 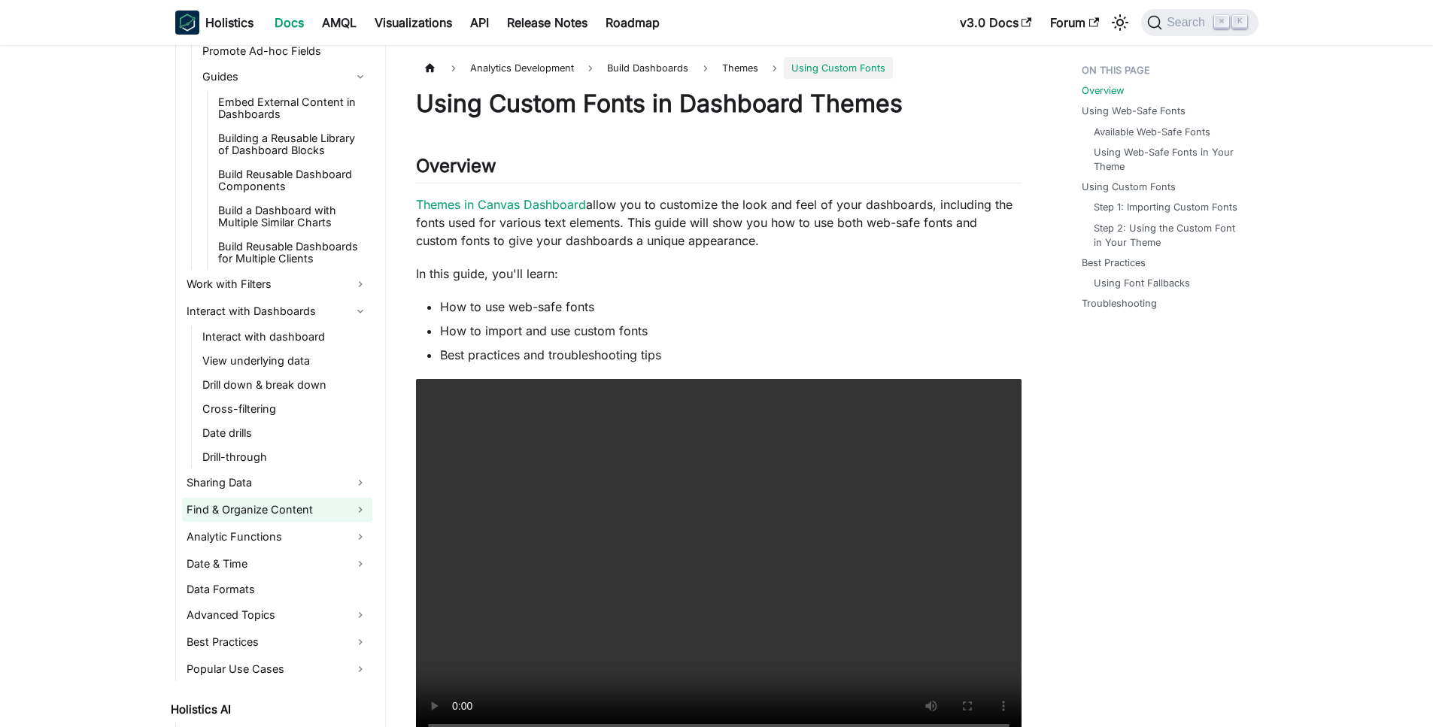 What do you see at coordinates (1119, 303) in the screenshot?
I see `a: Troubleshooting` at bounding box center [1119, 303].